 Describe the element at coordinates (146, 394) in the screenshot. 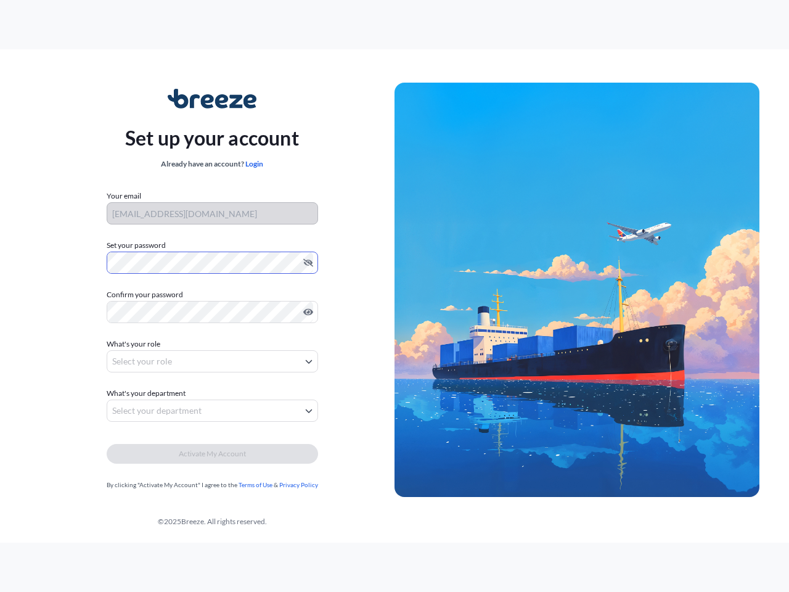

I see `span: What's your department` at that location.